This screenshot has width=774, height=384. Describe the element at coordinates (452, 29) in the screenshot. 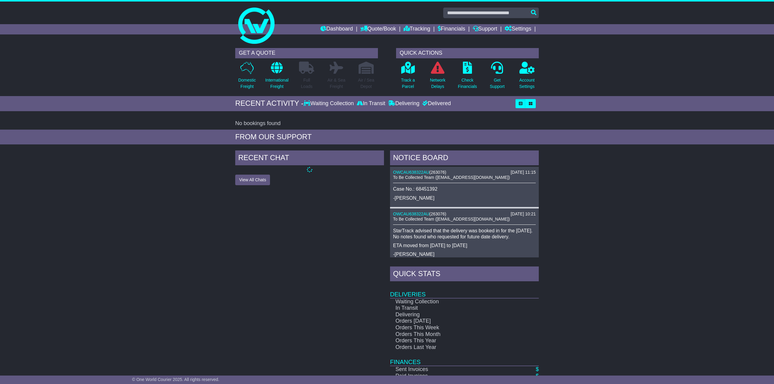

I see `a: Financials` at that location.